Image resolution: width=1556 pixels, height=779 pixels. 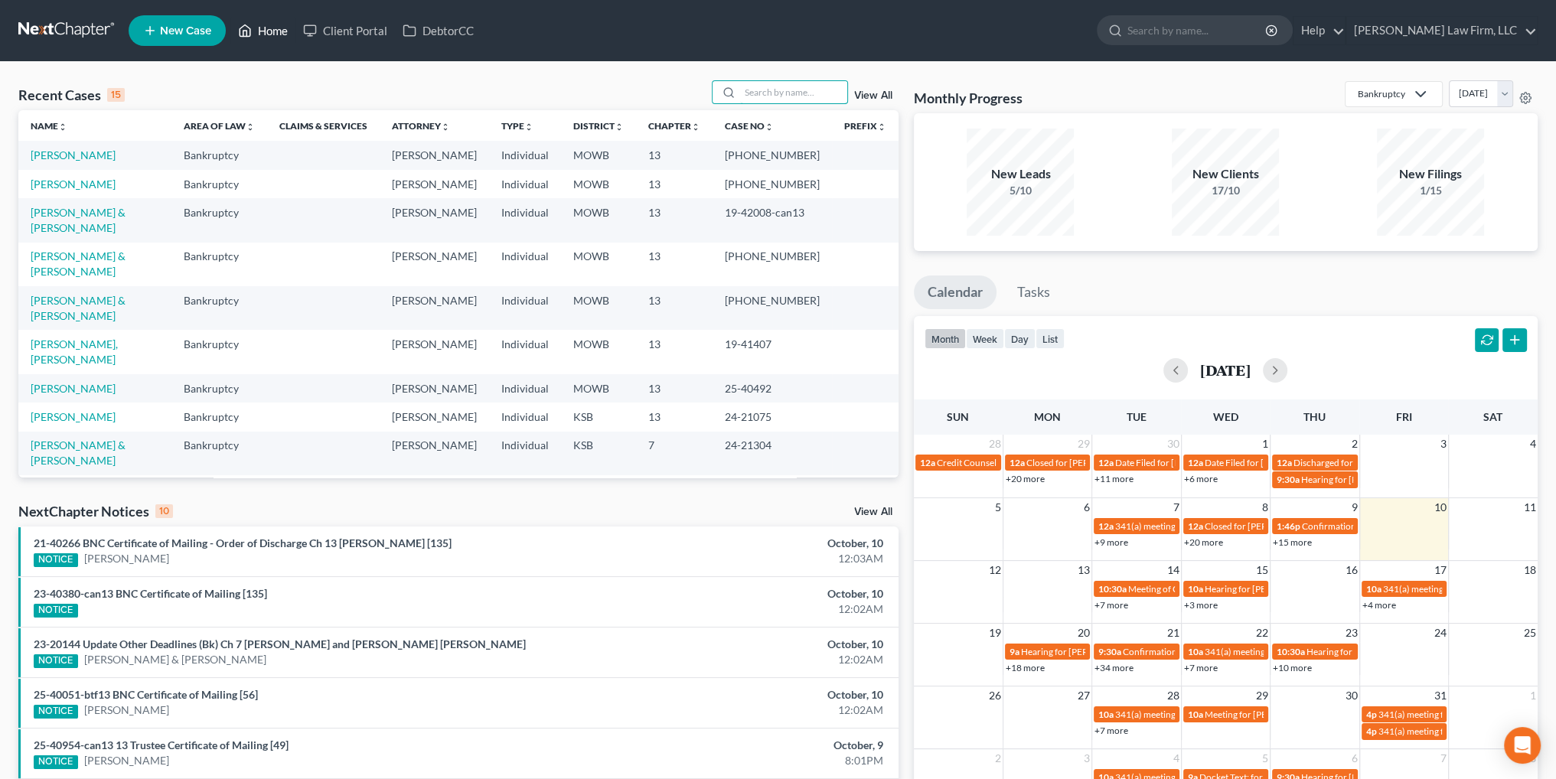 I want to click on span: 10, so click(x=1440, y=507).